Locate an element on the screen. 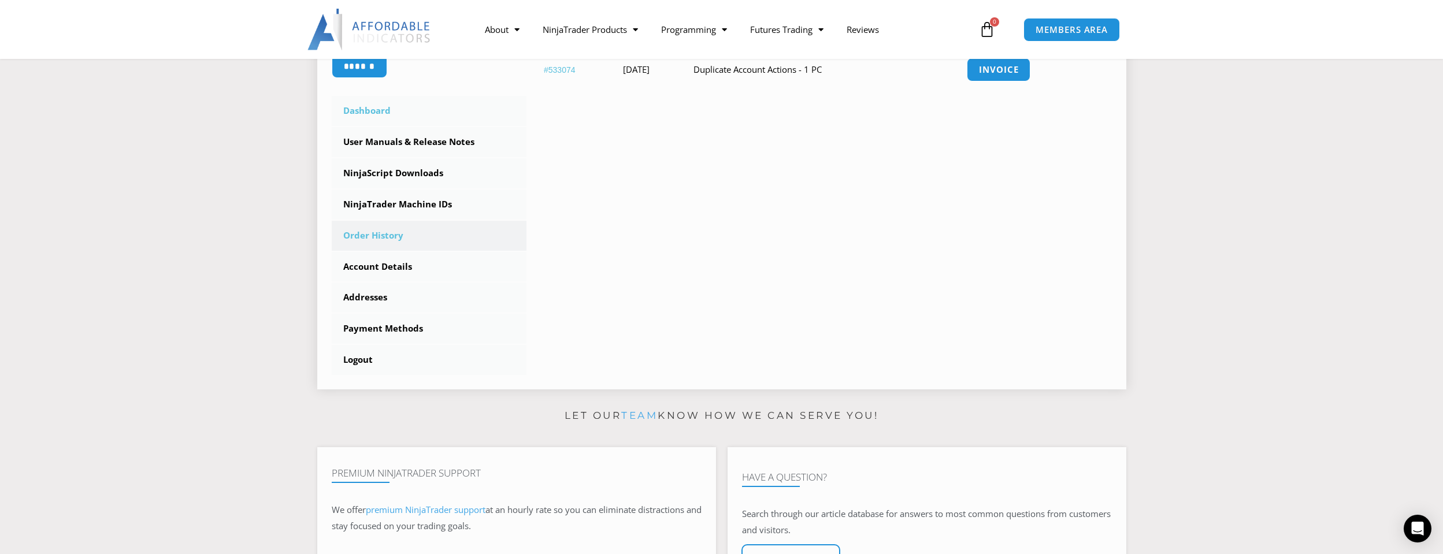 This screenshot has height=554, width=1443. a: User Manuals & Release Notes is located at coordinates (429, 142).